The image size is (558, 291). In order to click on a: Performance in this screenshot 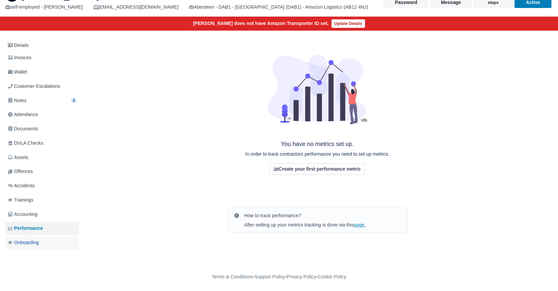, I will do `click(42, 228)`.